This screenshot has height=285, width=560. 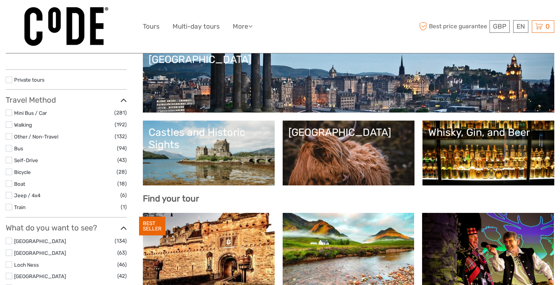 I want to click on span: (63), so click(x=122, y=252).